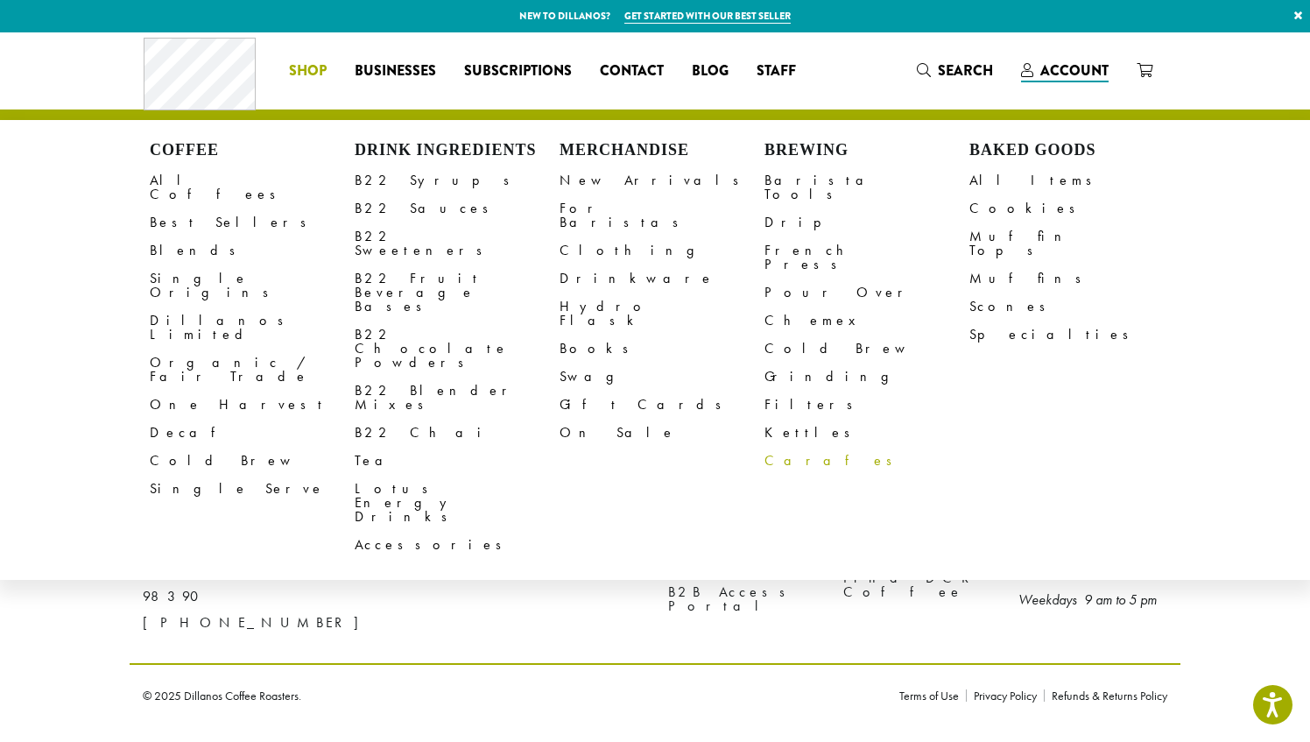 The image size is (1310, 742). Describe the element at coordinates (457, 180) in the screenshot. I see `a: B22 Syrups` at that location.